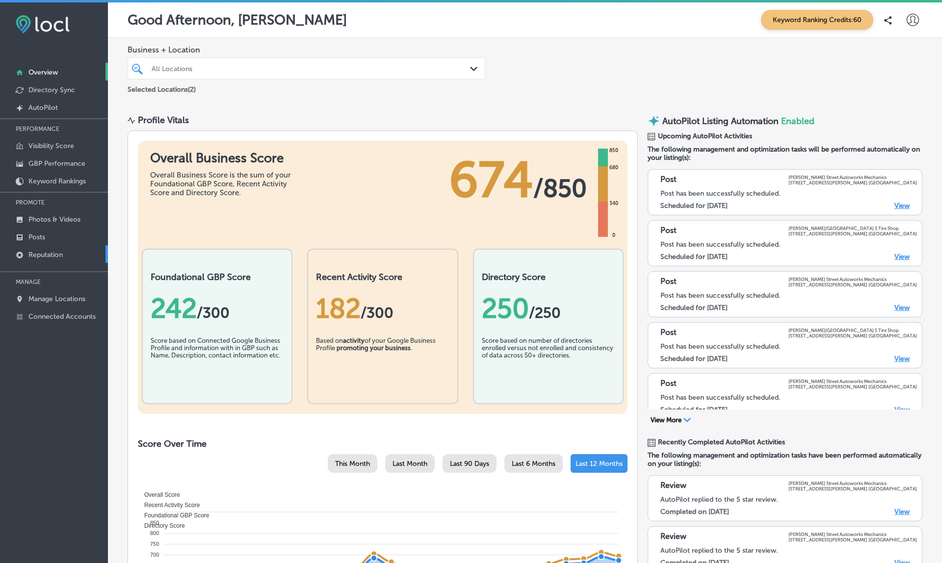 The image size is (942, 563). What do you see at coordinates (599, 464) in the screenshot?
I see `span: Last 12 Months` at bounding box center [599, 464].